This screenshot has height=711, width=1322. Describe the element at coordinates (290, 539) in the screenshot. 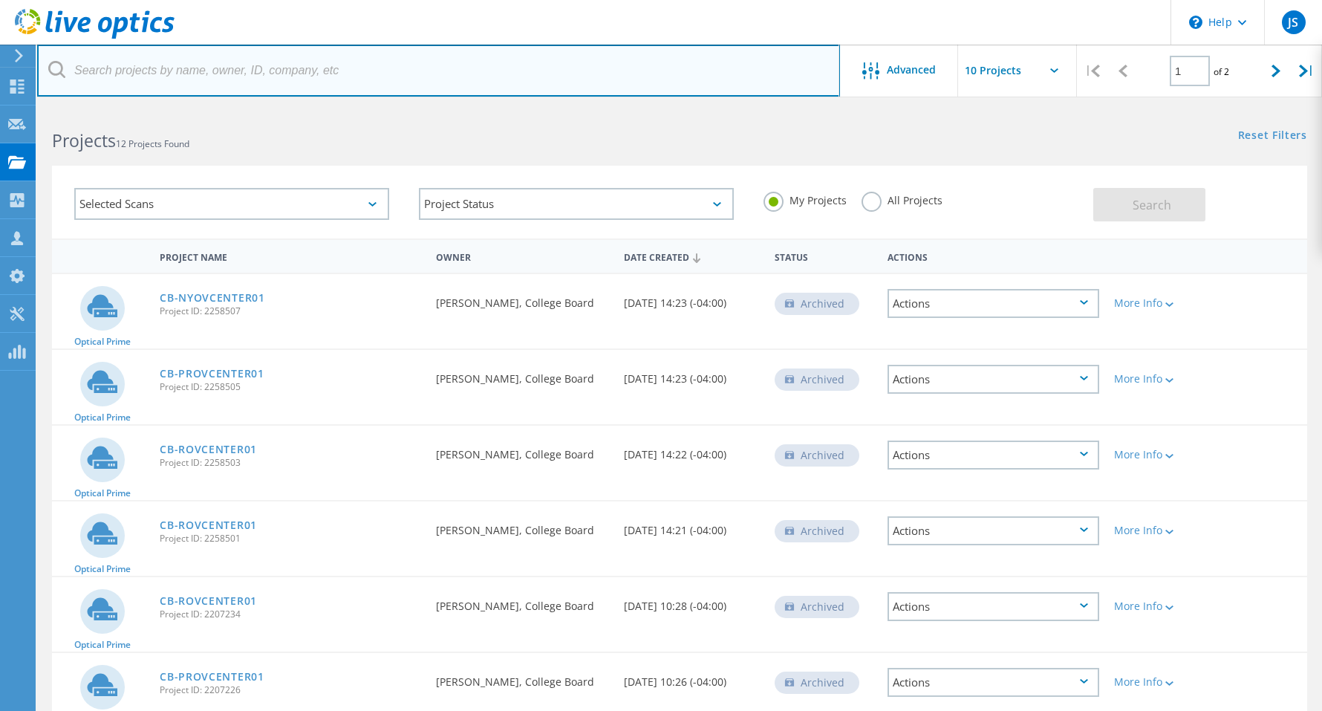

I see `span: Project ID: 2258501` at that location.